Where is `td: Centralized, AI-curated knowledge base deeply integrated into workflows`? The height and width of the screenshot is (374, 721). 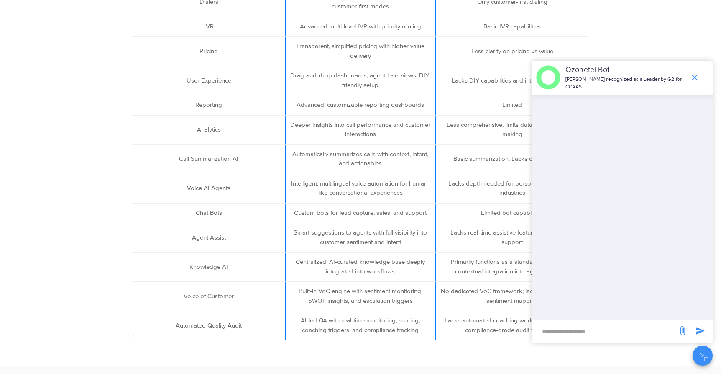
td: Centralized, AI-curated knowledge base deeply integrated into workflows is located at coordinates (361, 267).